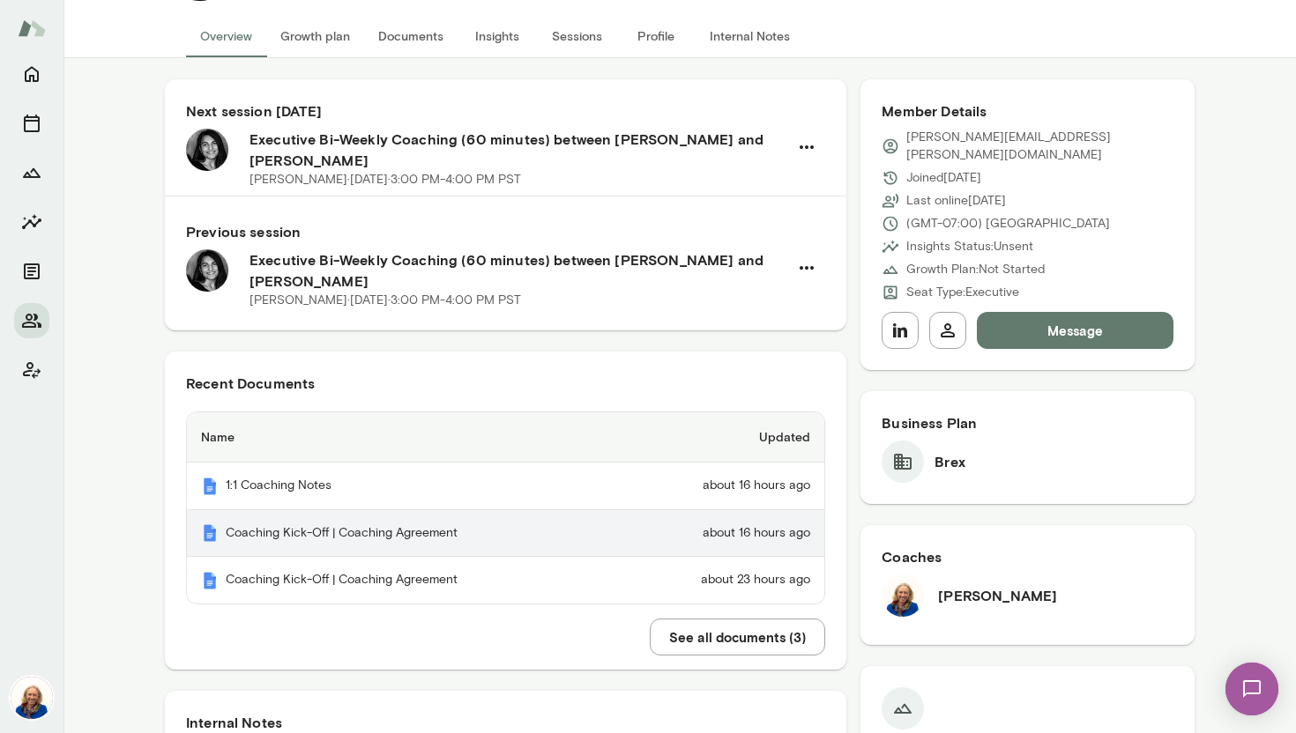 The height and width of the screenshot is (733, 1296). Describe the element at coordinates (505, 383) in the screenshot. I see `h6: Recent Documents` at that location.